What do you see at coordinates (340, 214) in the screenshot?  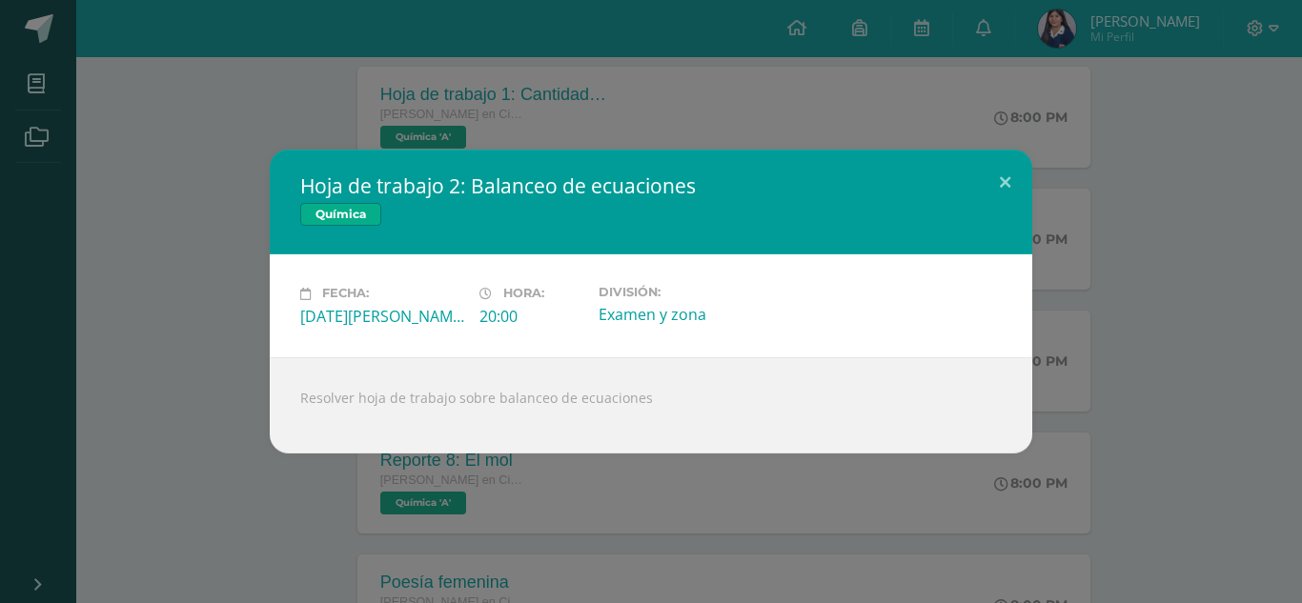 I see `span: Química` at bounding box center [340, 214].